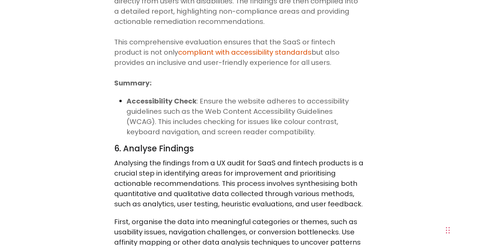  What do you see at coordinates (161, 101) in the screenshot?
I see `strong: Accessibility Check` at bounding box center [161, 101].